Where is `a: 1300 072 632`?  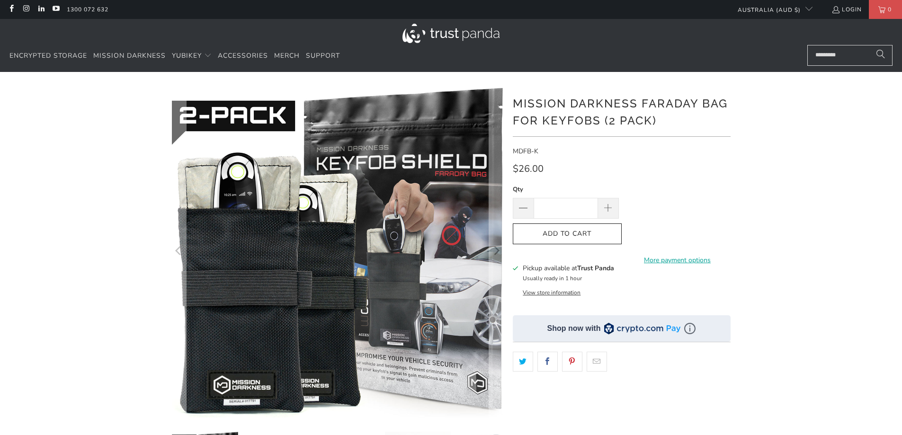 a: 1300 072 632 is located at coordinates (88, 9).